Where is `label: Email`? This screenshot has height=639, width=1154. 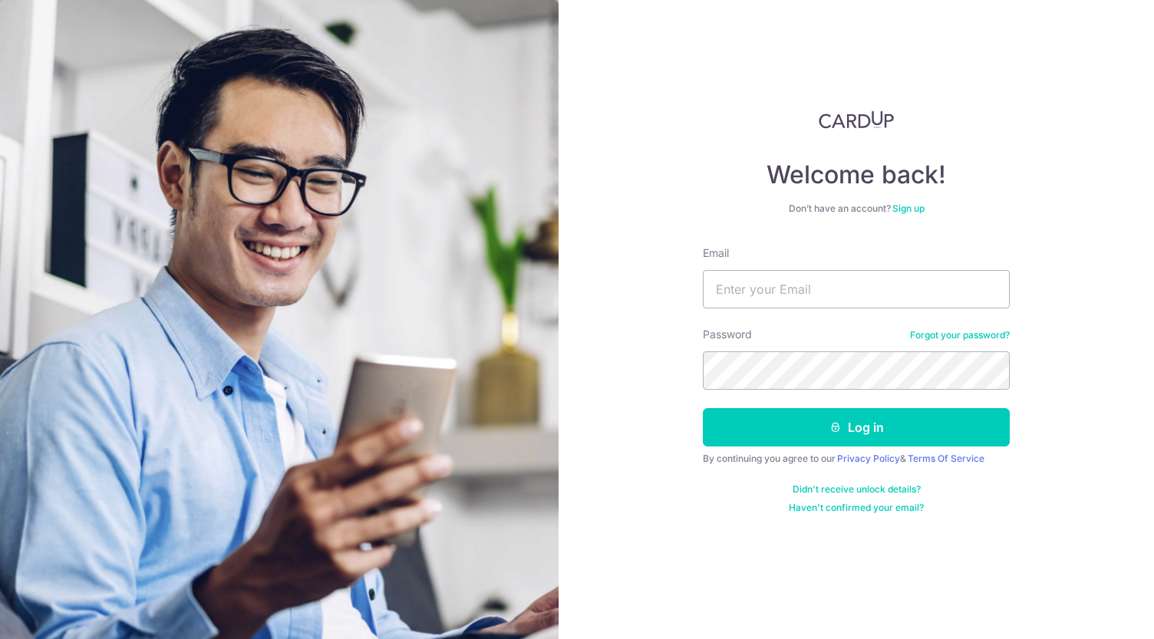
label: Email is located at coordinates (716, 253).